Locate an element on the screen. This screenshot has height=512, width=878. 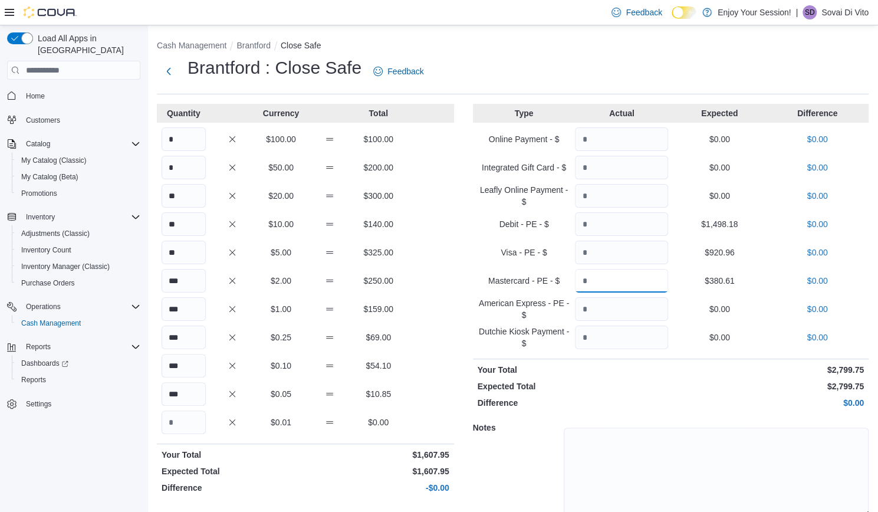
button: Customers is located at coordinates (74, 120).